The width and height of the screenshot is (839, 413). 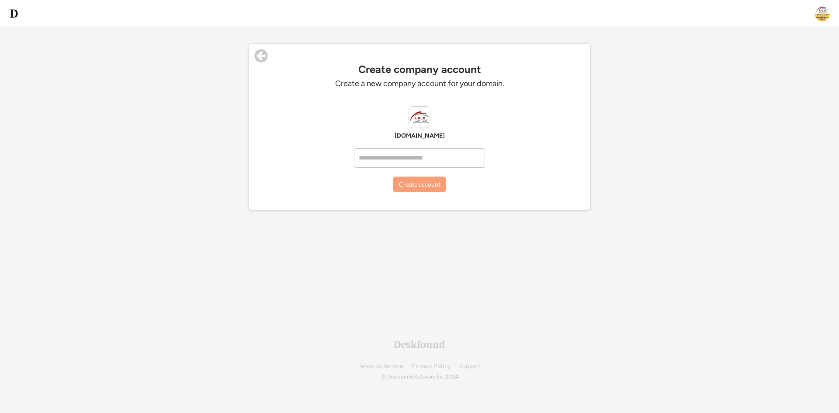 What do you see at coordinates (470, 366) in the screenshot?
I see `a: Support` at bounding box center [470, 366].